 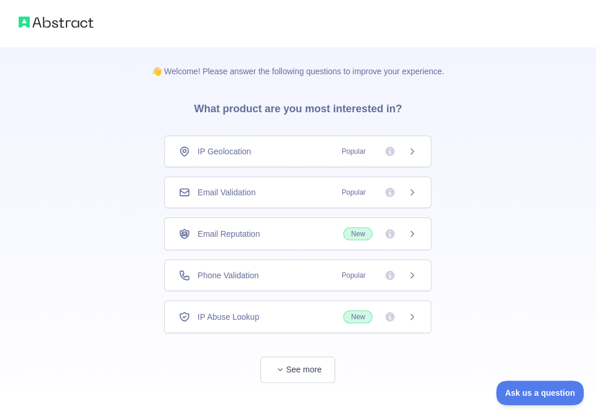 I want to click on img: Abstract logo, so click(x=56, y=22).